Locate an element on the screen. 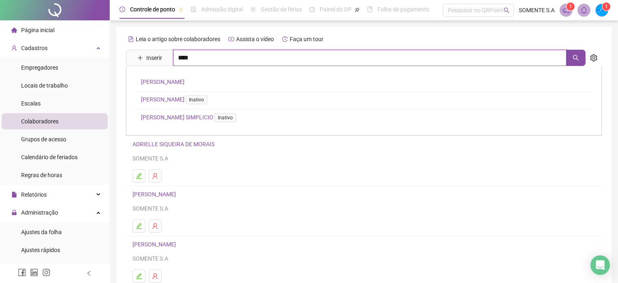  span: instagram is located at coordinates (46, 272).